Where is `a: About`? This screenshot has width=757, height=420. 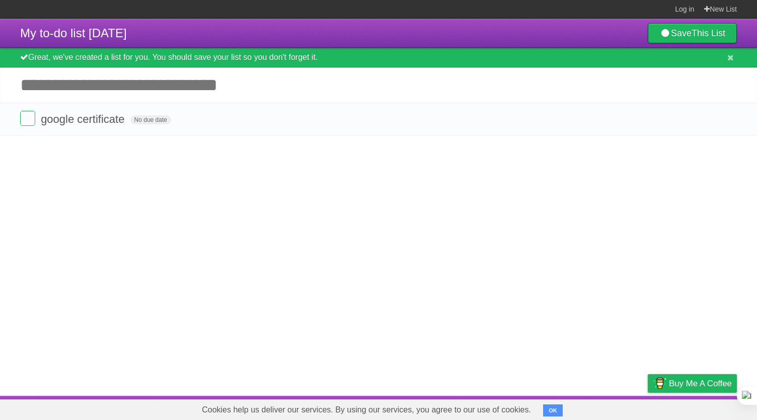
a: About is located at coordinates (524, 408).